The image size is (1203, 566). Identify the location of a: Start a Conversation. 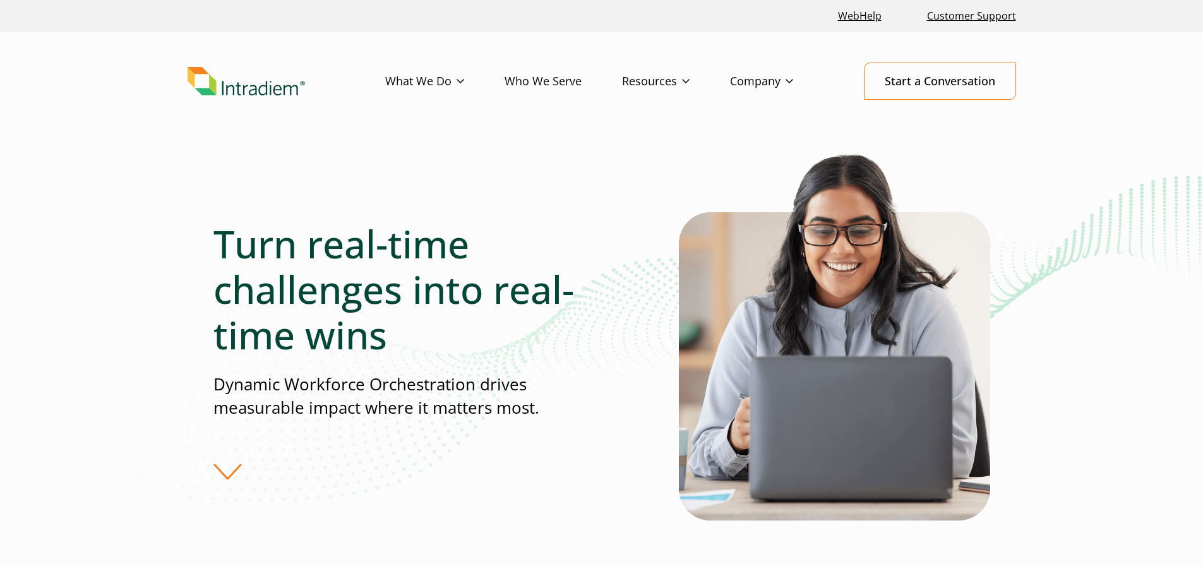
(939, 81).